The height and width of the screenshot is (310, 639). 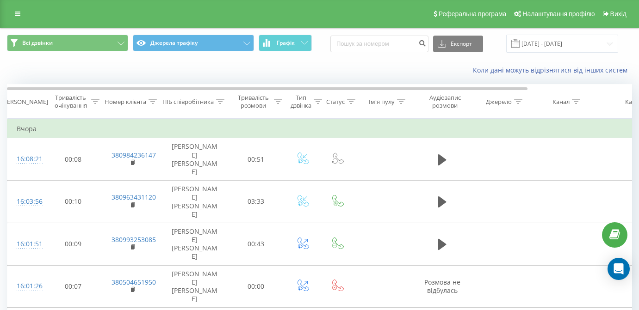 I want to click on div: 16:01:26, so click(x=26, y=286).